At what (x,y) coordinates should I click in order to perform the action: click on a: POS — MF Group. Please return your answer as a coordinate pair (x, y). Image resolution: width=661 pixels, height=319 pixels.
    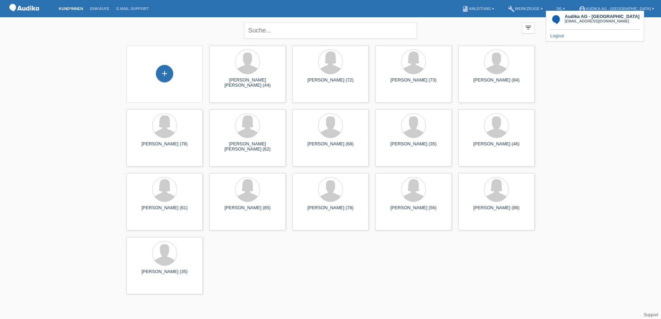
    Looking at the image, I should click on (24, 16).